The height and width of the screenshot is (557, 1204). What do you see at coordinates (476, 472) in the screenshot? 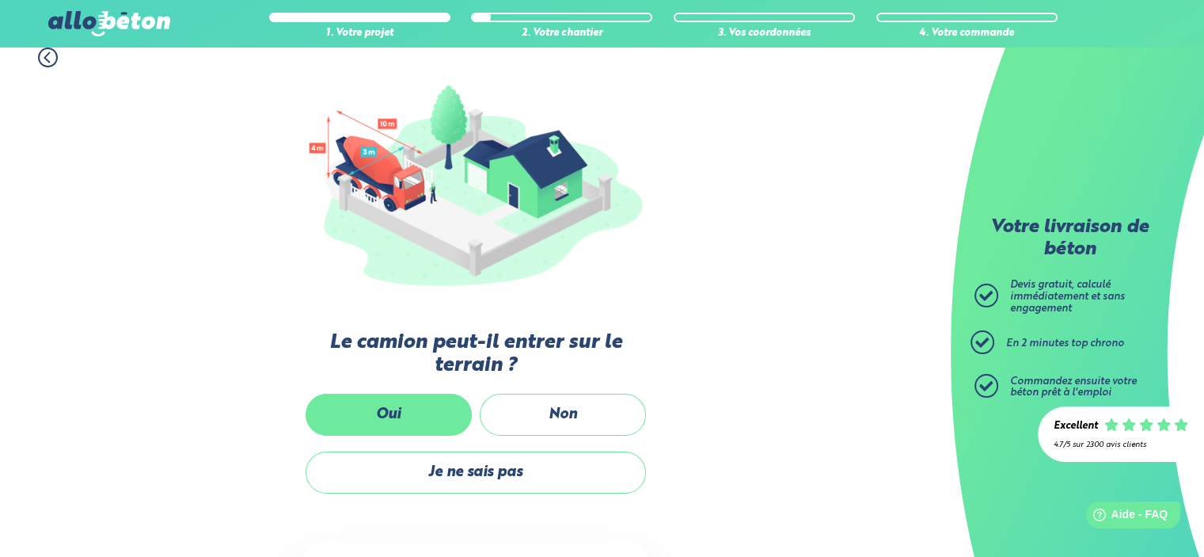
I see `label: Je ne sais pas` at bounding box center [476, 472].